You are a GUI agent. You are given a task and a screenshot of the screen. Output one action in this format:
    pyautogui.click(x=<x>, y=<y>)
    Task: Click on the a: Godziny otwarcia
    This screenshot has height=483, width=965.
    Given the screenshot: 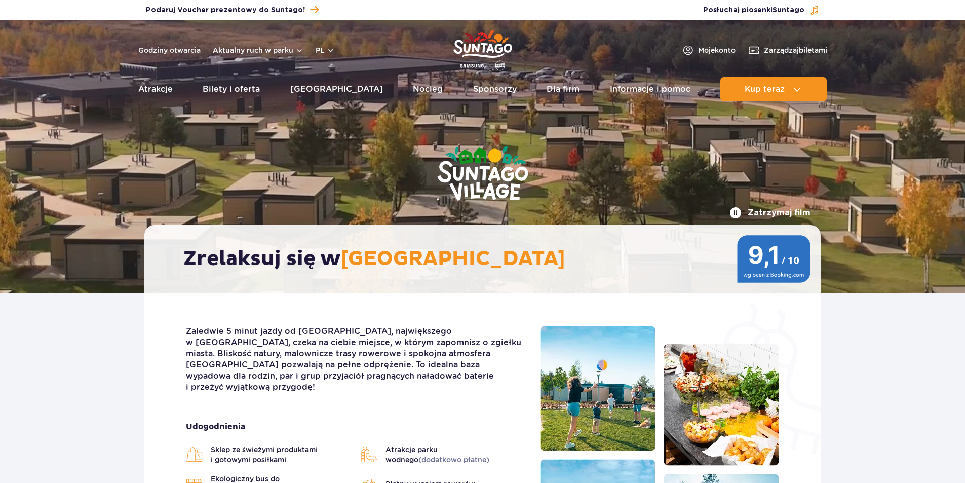 What is the action you would take?
    pyautogui.click(x=169, y=50)
    